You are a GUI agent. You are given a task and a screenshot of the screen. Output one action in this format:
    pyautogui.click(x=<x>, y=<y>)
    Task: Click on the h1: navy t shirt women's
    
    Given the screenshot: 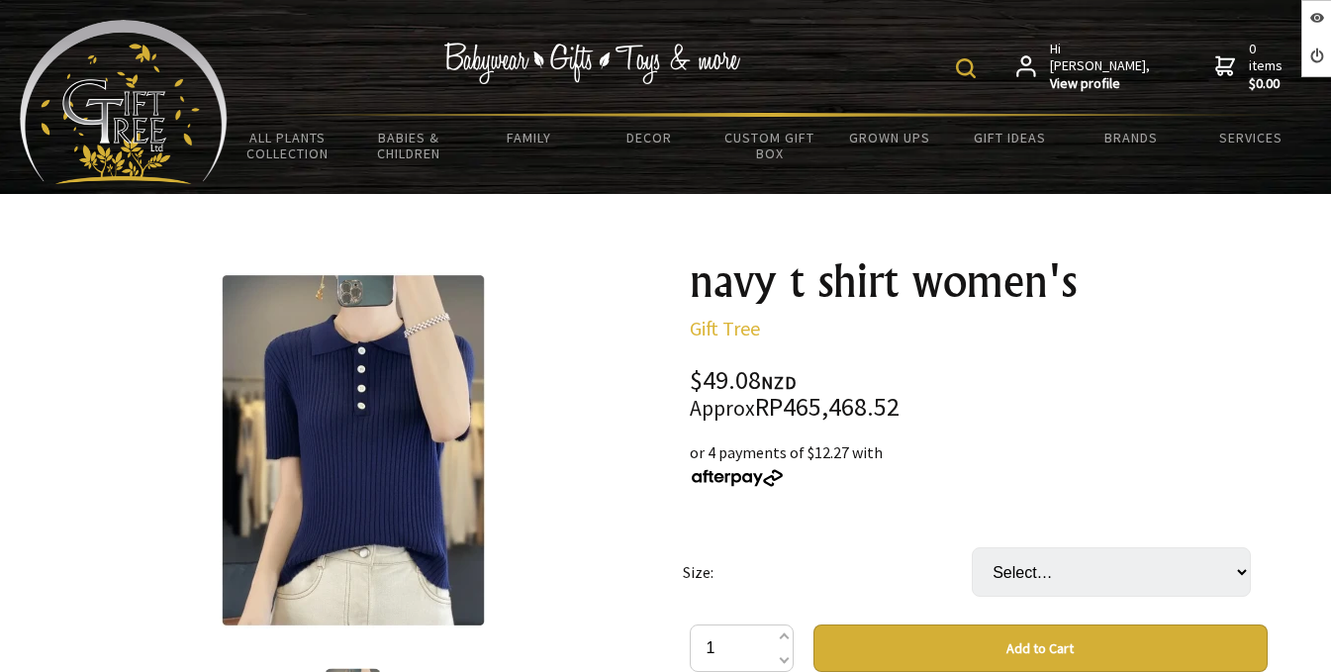 What is the action you would take?
    pyautogui.click(x=979, y=281)
    